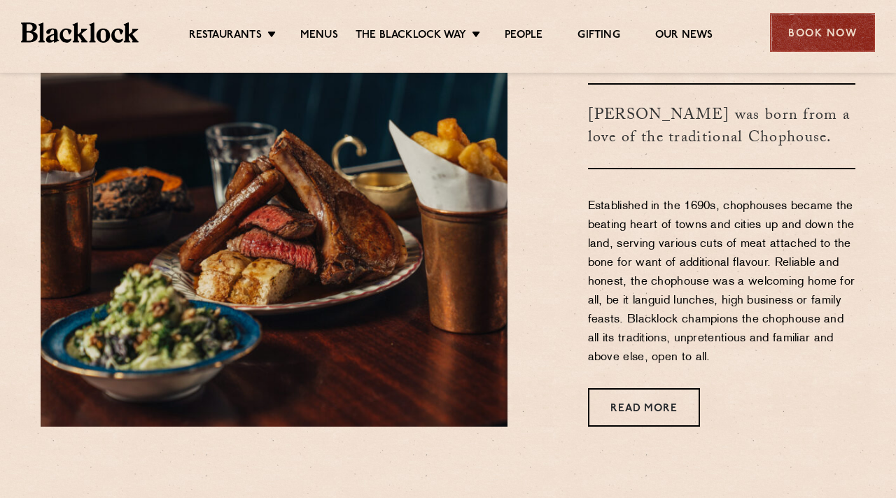 This screenshot has width=896, height=498. What do you see at coordinates (411, 36) in the screenshot?
I see `a: The Blacklock Way` at bounding box center [411, 36].